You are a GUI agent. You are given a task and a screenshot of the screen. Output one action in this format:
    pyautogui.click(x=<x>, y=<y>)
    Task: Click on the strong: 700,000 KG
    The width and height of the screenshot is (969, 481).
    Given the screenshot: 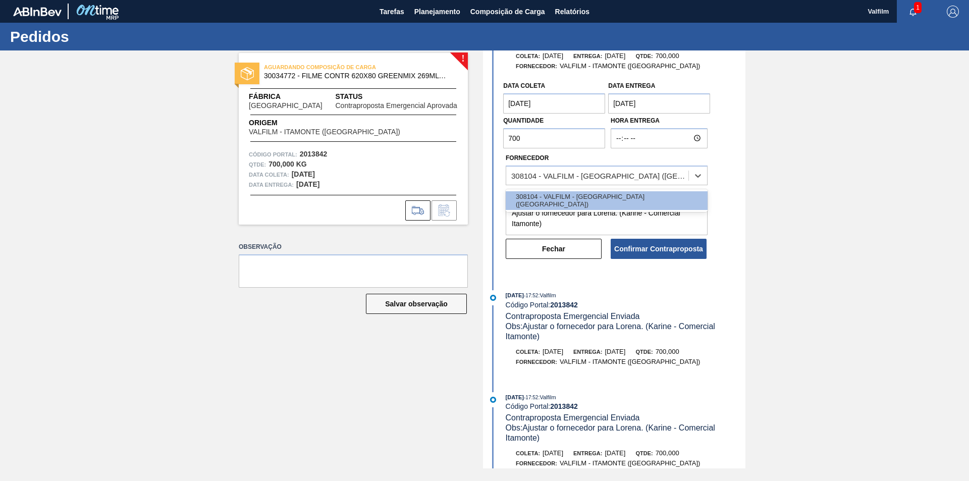 What is the action you would take?
    pyautogui.click(x=288, y=164)
    